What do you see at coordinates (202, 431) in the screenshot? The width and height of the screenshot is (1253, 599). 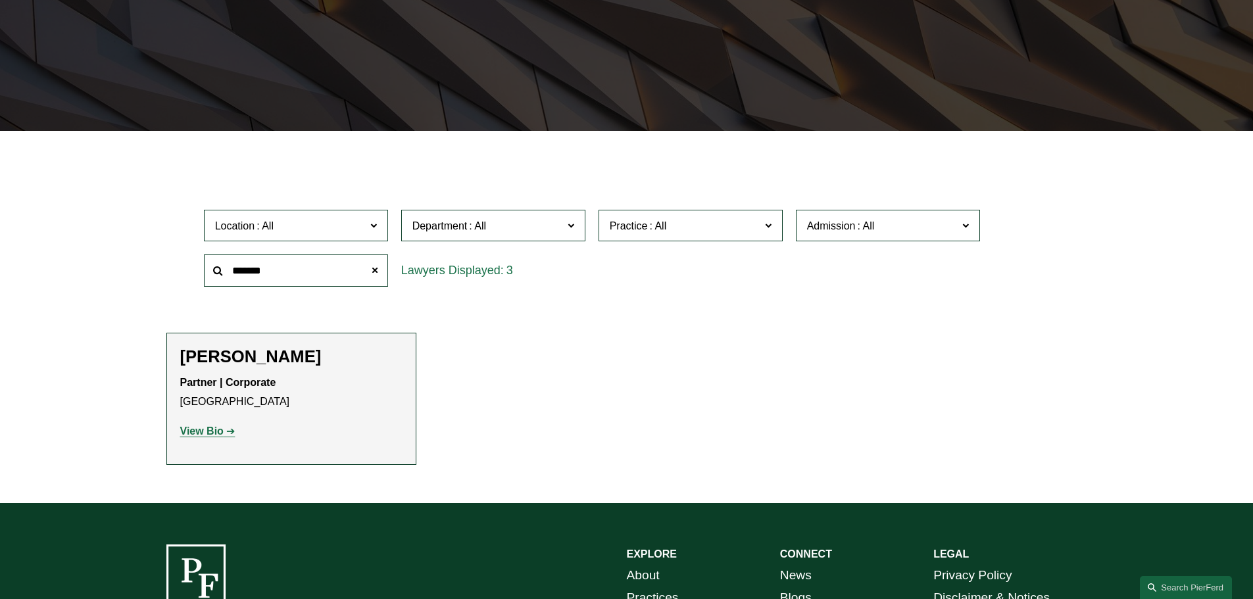 I see `strong: View Bio` at bounding box center [202, 431].